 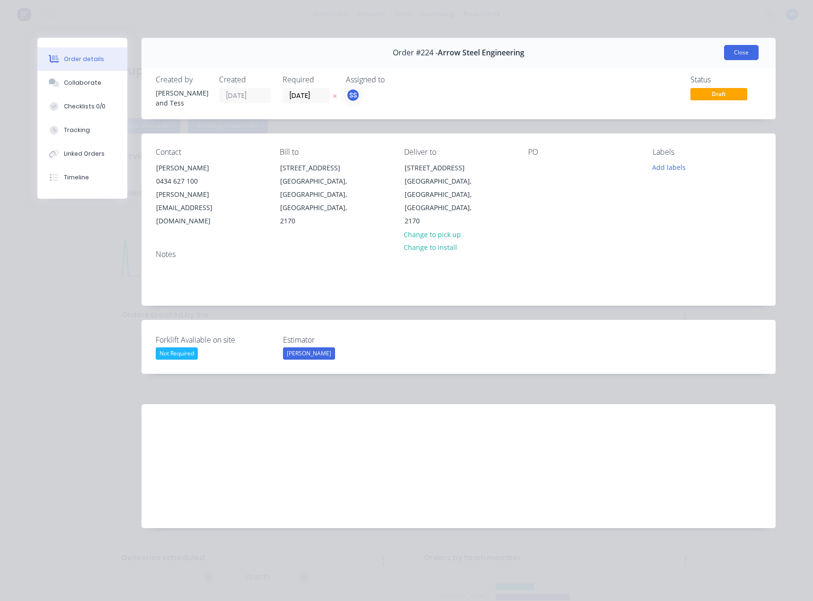 I want to click on div: Required, so click(x=309, y=80).